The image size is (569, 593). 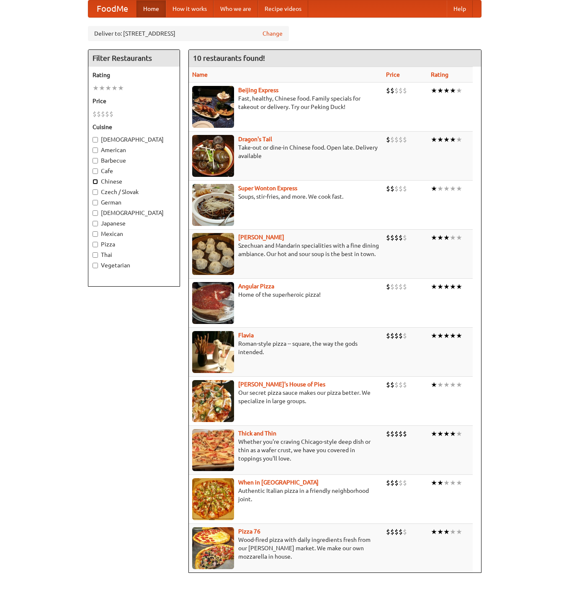 What do you see at coordinates (95, 265) in the screenshot?
I see `input: Vegetarian` at bounding box center [95, 265].